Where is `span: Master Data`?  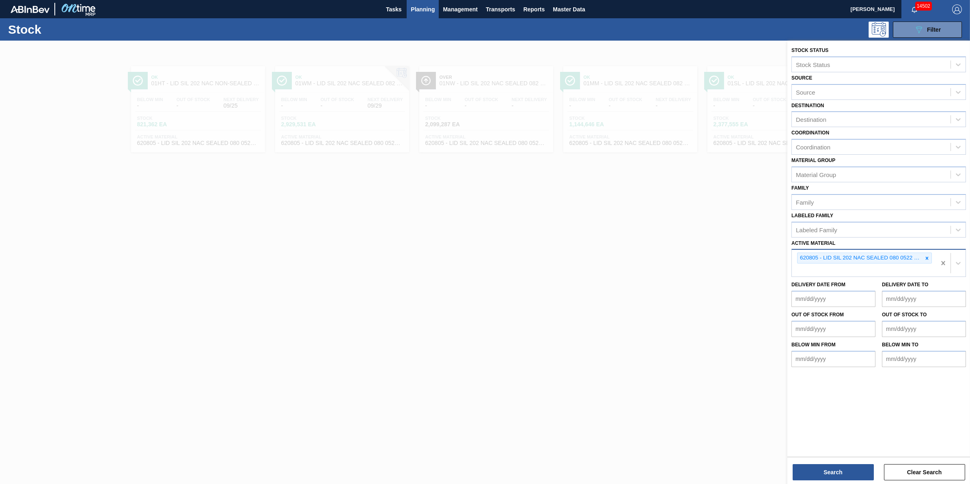 span: Master Data is located at coordinates (569, 9).